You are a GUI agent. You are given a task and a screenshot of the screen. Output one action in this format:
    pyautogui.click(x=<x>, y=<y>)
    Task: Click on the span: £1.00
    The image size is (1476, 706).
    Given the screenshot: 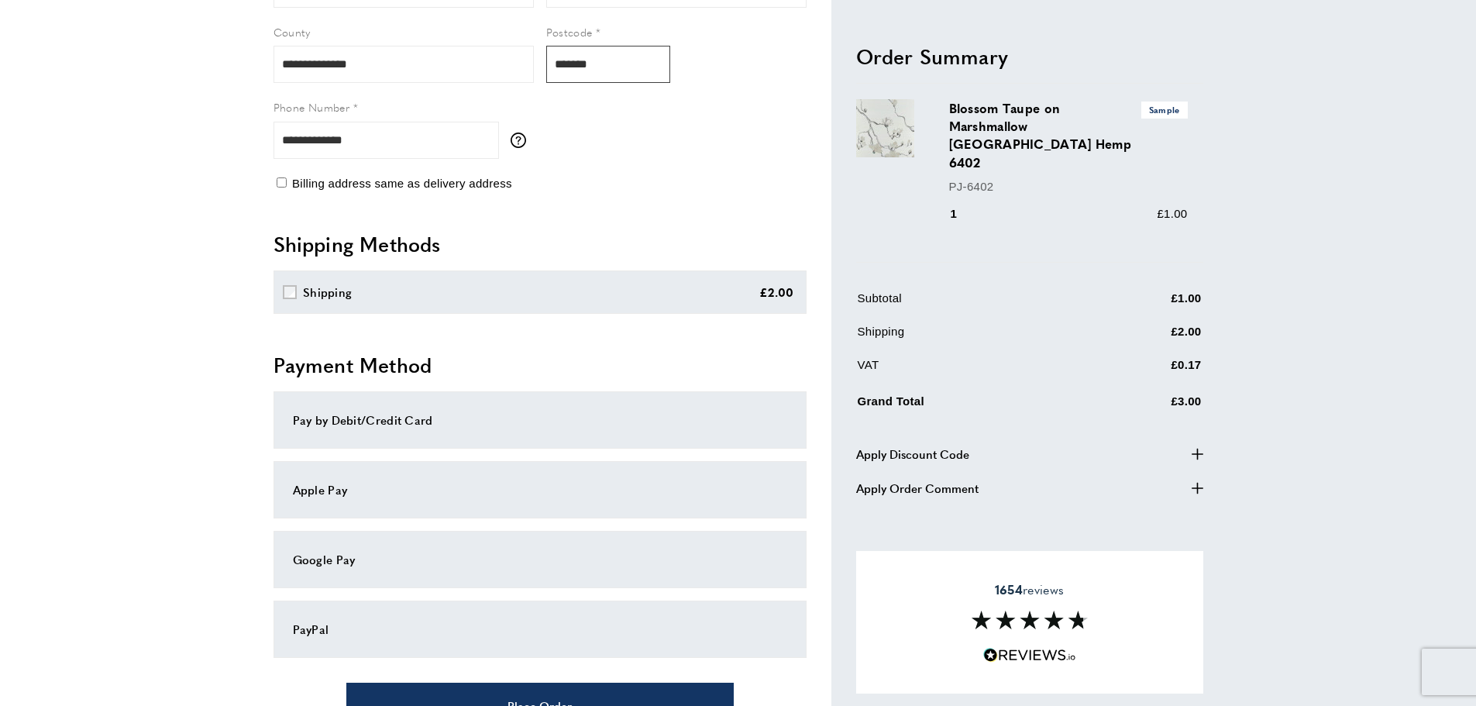 What is the action you would take?
    pyautogui.click(x=1171, y=213)
    